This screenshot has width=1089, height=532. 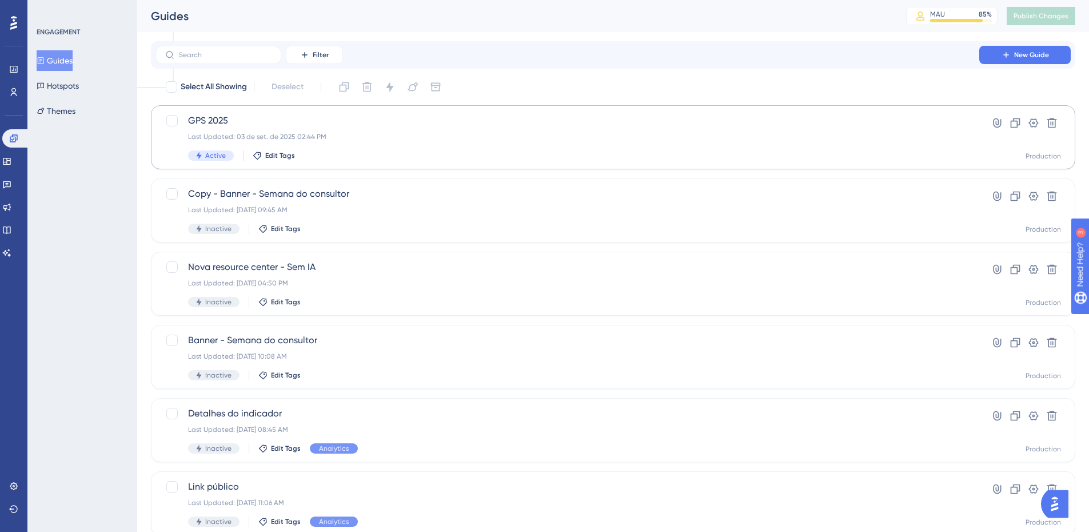 What do you see at coordinates (314, 55) in the screenshot?
I see `button: Filter` at bounding box center [314, 55].